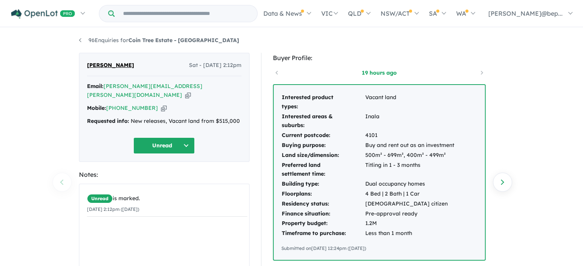 This screenshot has width=583, height=266. I want to click on td: Finance situation:, so click(323, 214).